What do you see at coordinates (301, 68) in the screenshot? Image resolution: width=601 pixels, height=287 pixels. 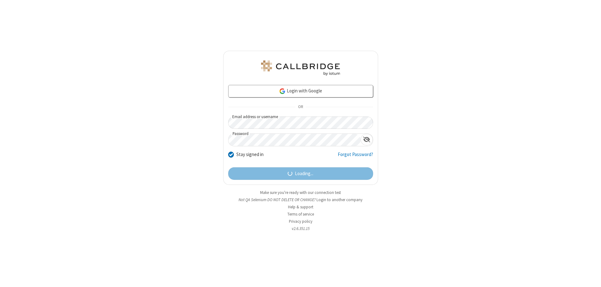 I see `img: QA Selenium DO NOT DELETE OR CHANGE` at bounding box center [301, 68].